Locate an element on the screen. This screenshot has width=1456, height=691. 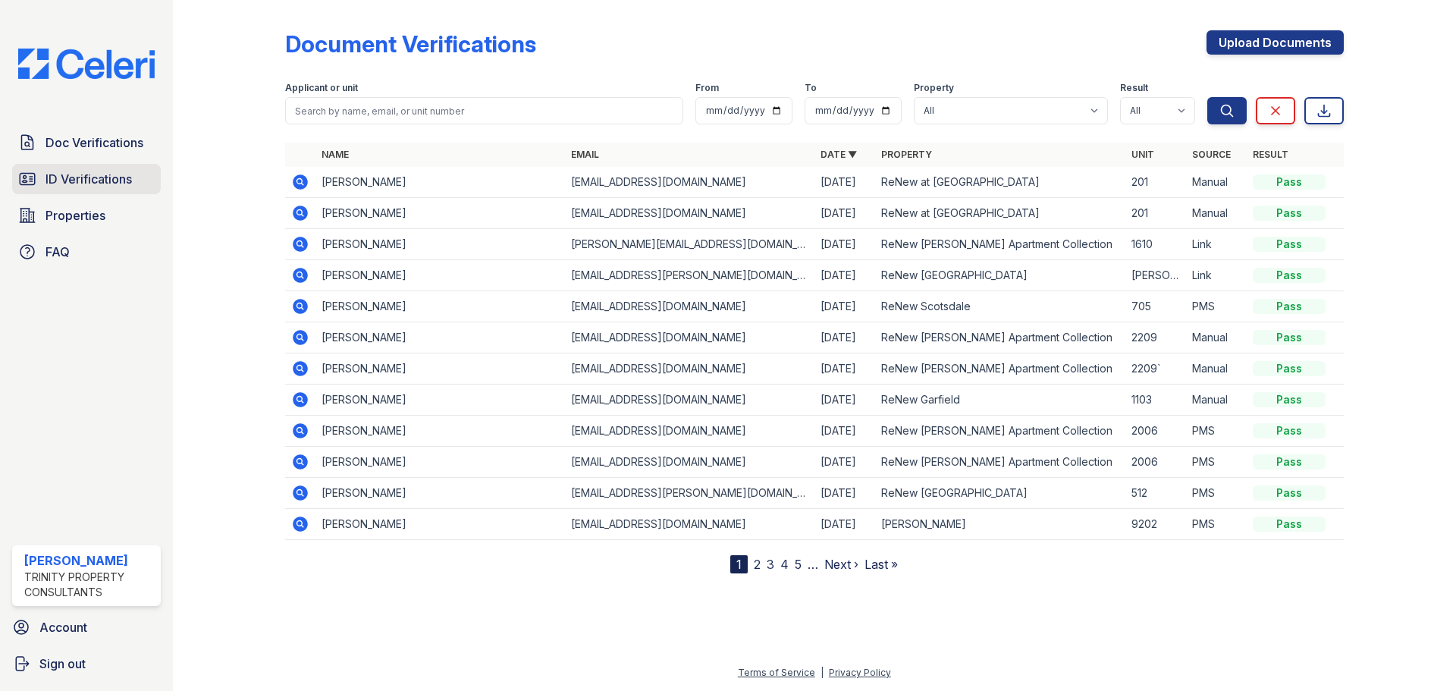
span: FAQ is located at coordinates (58, 252).